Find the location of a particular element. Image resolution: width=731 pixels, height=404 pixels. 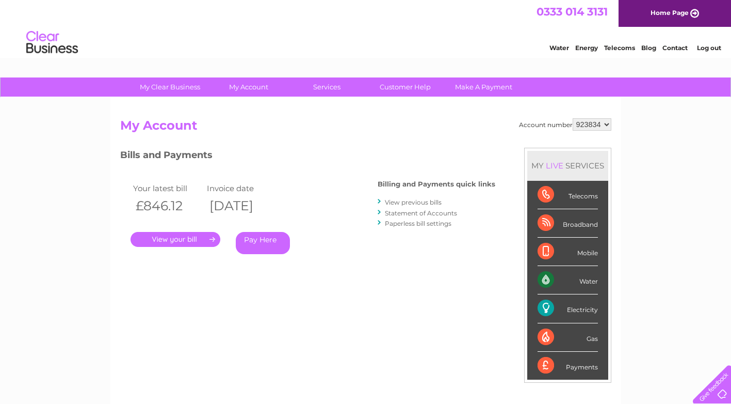

a: Customer Help is located at coordinates (405, 87).